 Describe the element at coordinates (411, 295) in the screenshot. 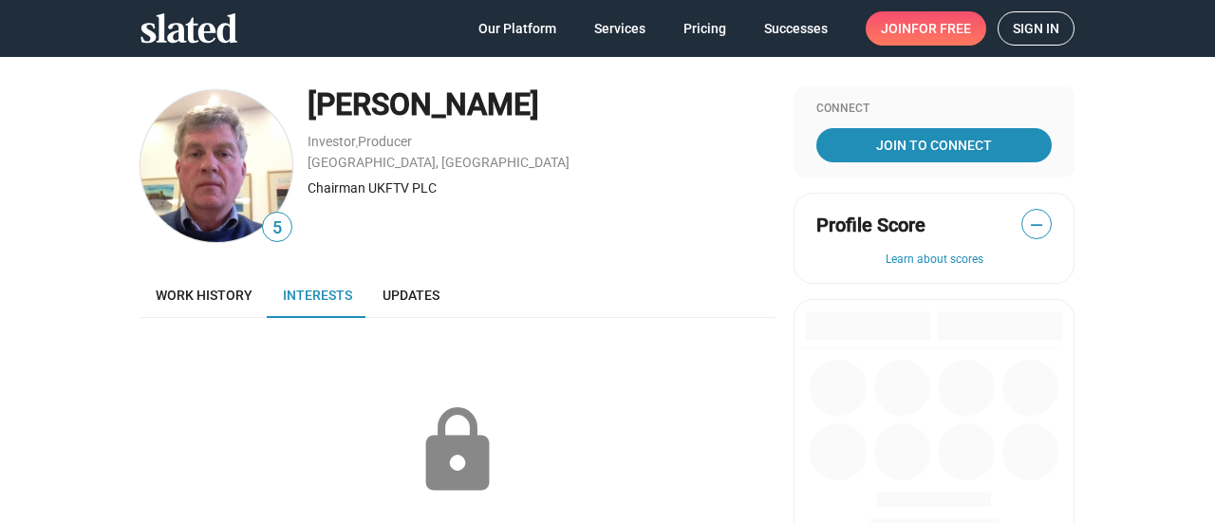

I see `a: Updates` at that location.